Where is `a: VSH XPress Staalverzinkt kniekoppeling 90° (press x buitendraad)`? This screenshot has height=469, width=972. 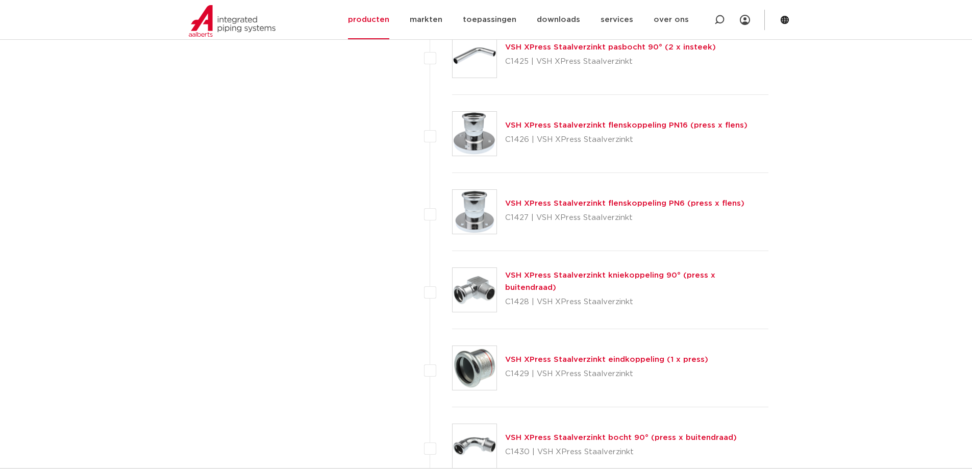
a: VSH XPress Staalverzinkt kniekoppeling 90° (press x buitendraad) is located at coordinates (610, 281).